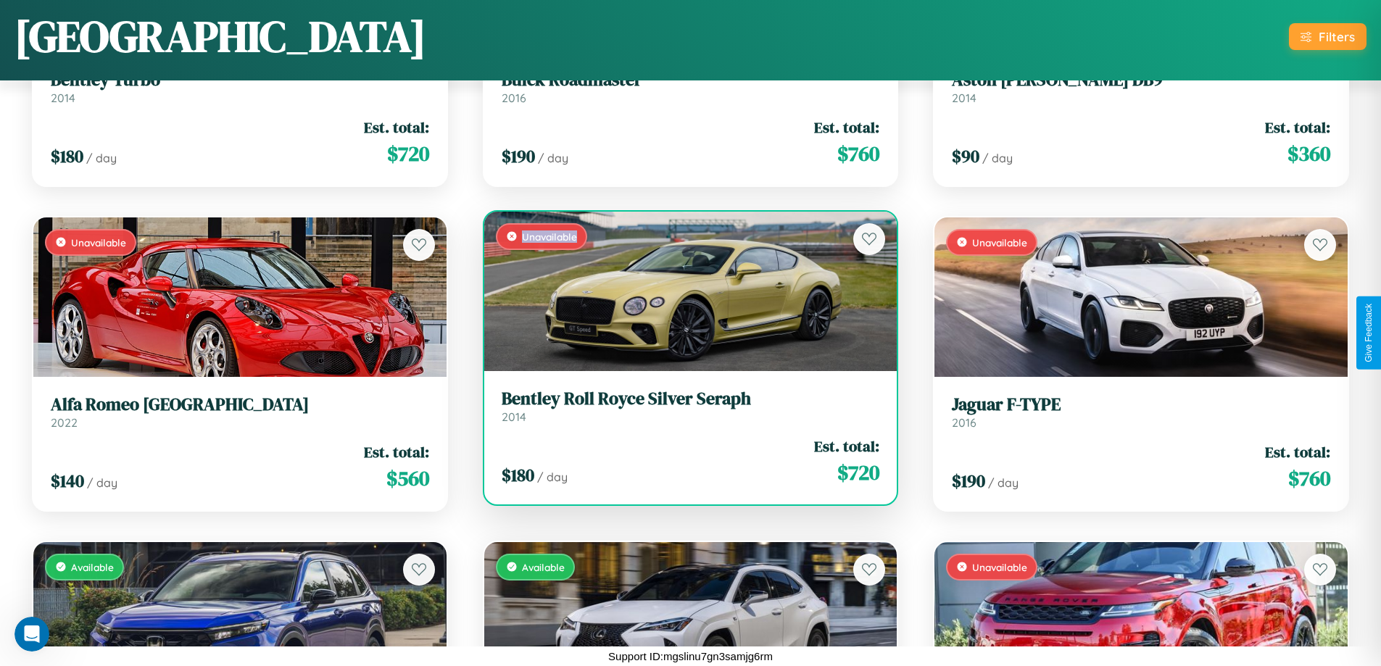 The width and height of the screenshot is (1381, 666). Describe the element at coordinates (67, 481) in the screenshot. I see `span: $ 140` at that location.